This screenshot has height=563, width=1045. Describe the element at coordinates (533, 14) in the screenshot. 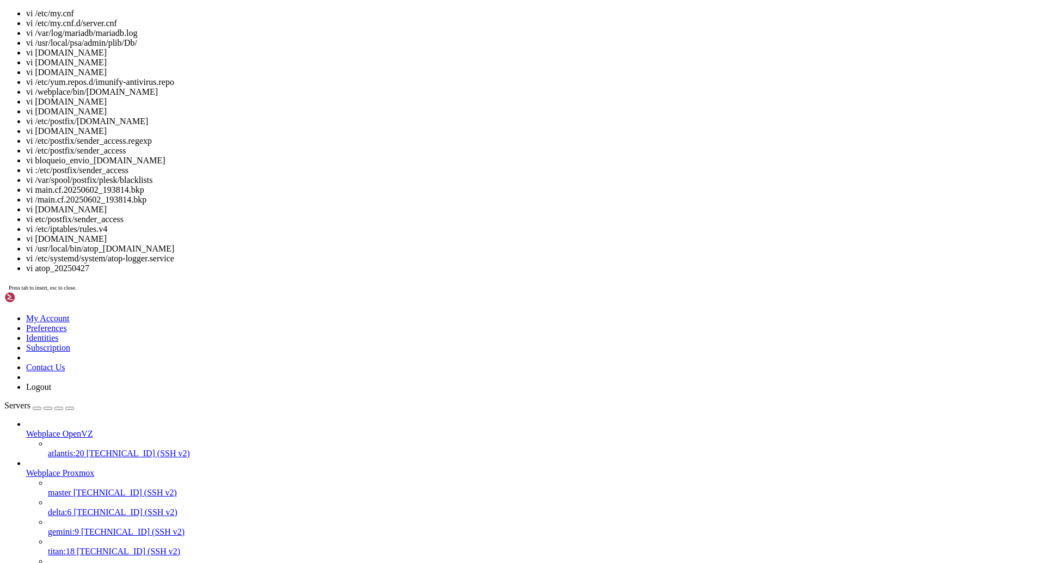

I see `li: vi /etc/my.cnf` at that location.